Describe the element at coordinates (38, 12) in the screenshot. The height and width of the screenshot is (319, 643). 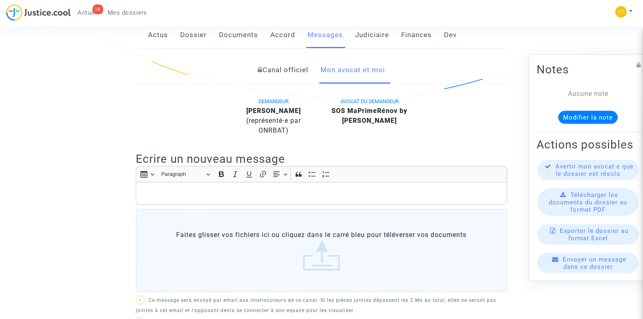
I see `img: jc-logo.svg` at that location.